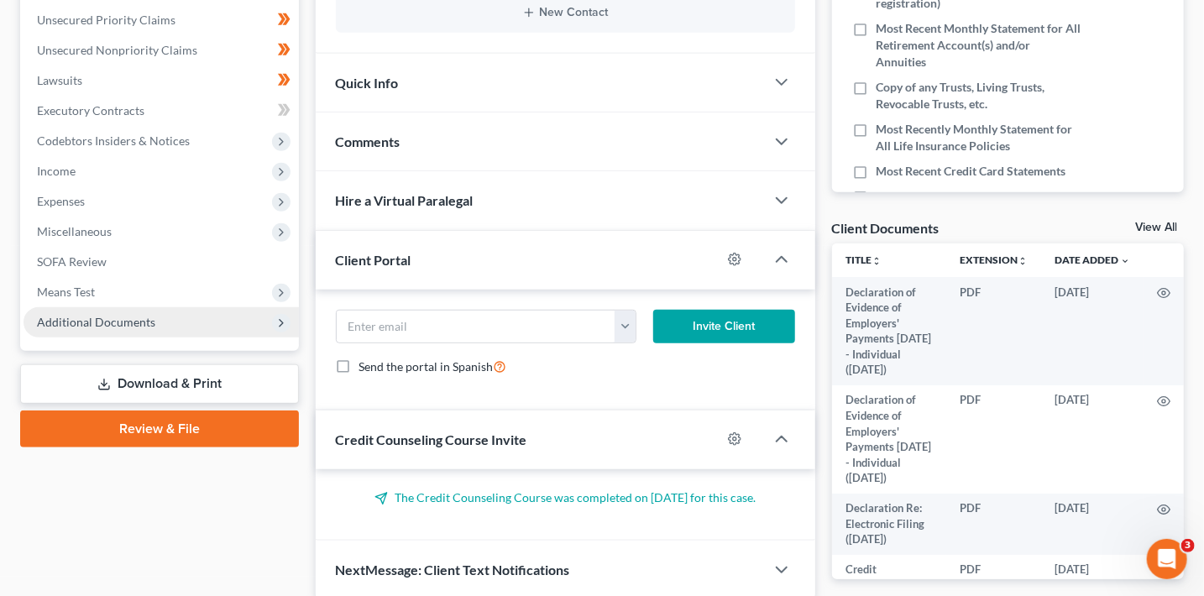 Image resolution: width=1204 pixels, height=596 pixels. What do you see at coordinates (96, 322) in the screenshot?
I see `span: Additional Documents` at bounding box center [96, 322].